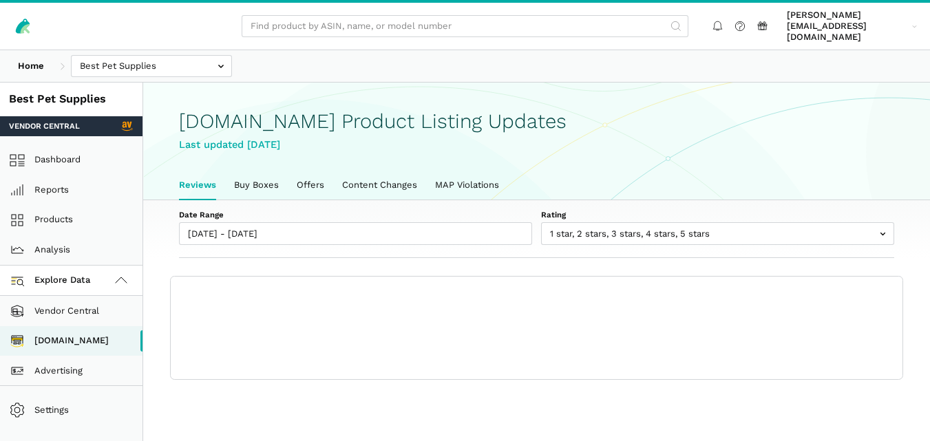  I want to click on input: Best Pet Supplies, so click(152, 66).